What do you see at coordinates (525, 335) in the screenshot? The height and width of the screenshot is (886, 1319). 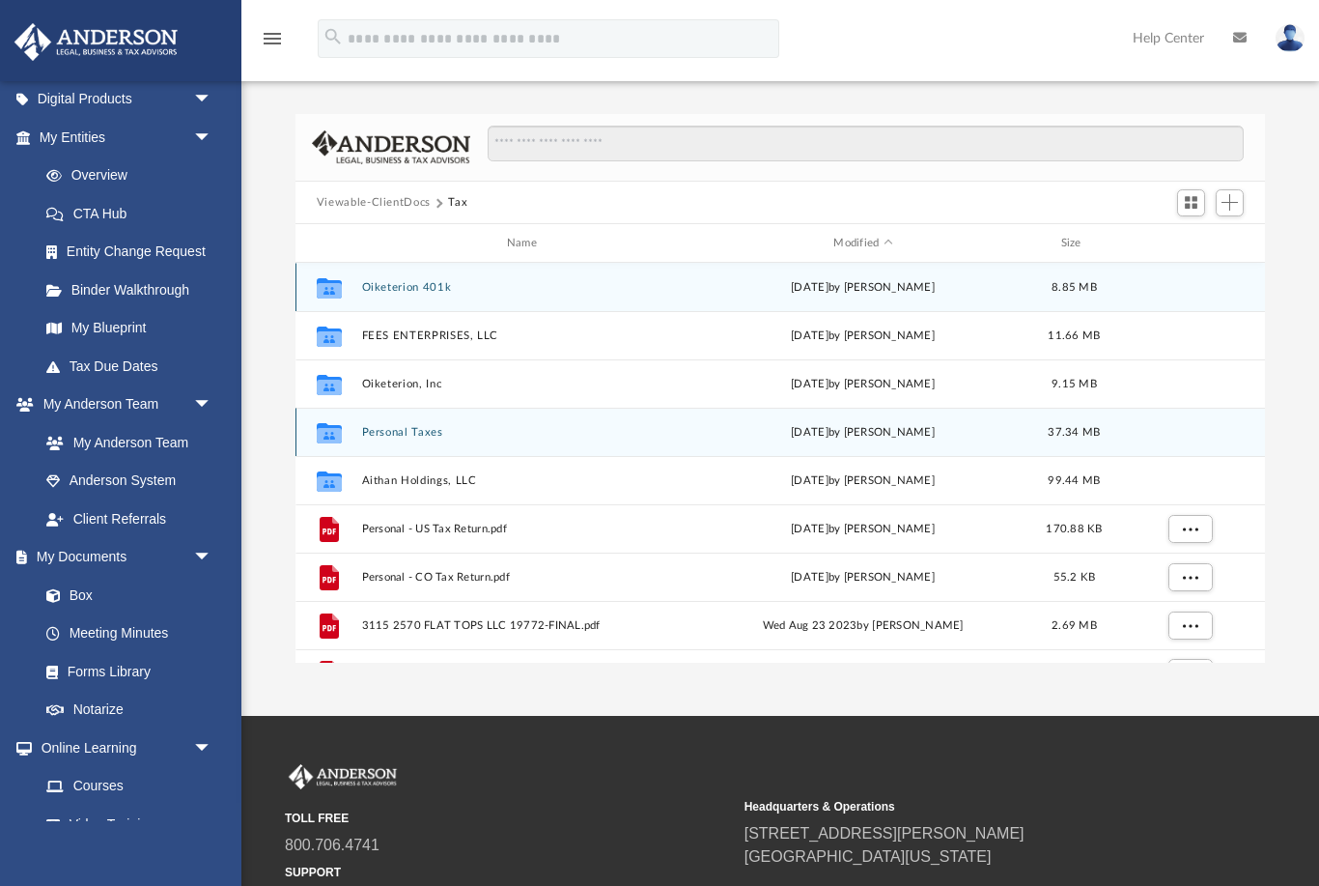 I see `button: FEES ENTERPRISES, LLC` at bounding box center [525, 335].